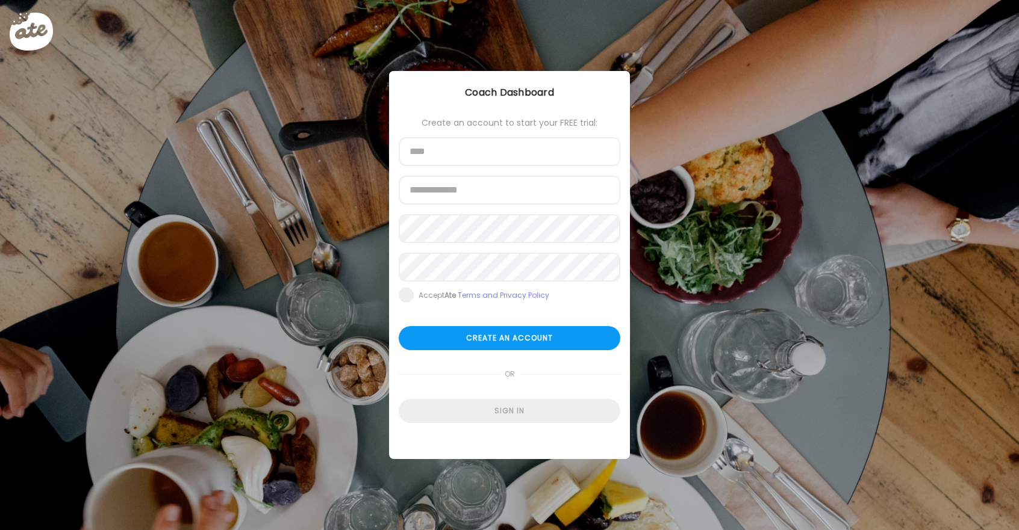 The height and width of the screenshot is (530, 1019). Describe the element at coordinates (509, 374) in the screenshot. I see `span: or` at that location.